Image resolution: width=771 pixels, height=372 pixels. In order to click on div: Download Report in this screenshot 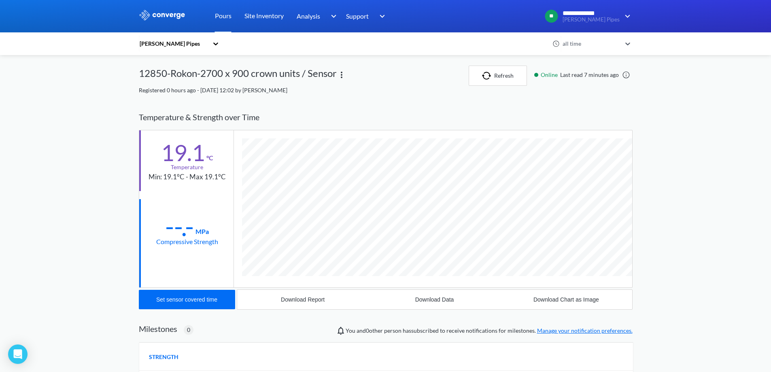, I will do `click(303, 300)`.